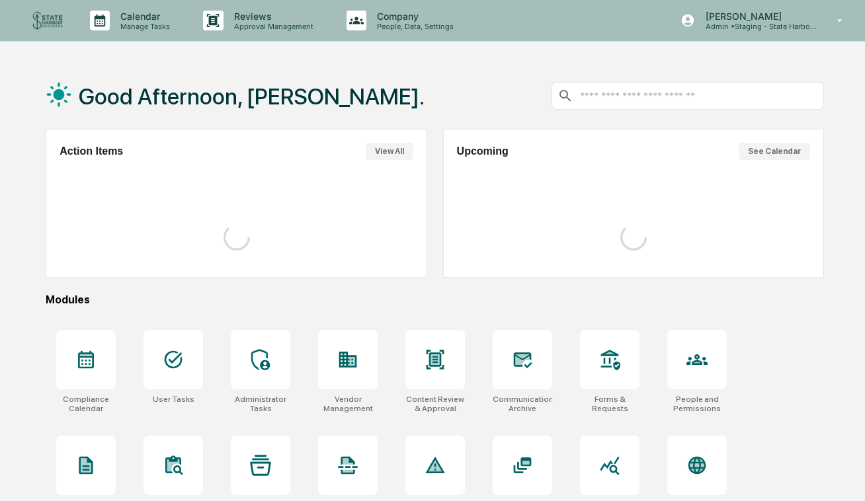 This screenshot has width=865, height=501. What do you see at coordinates (143, 26) in the screenshot?
I see `p: Manage Tasks` at bounding box center [143, 26].